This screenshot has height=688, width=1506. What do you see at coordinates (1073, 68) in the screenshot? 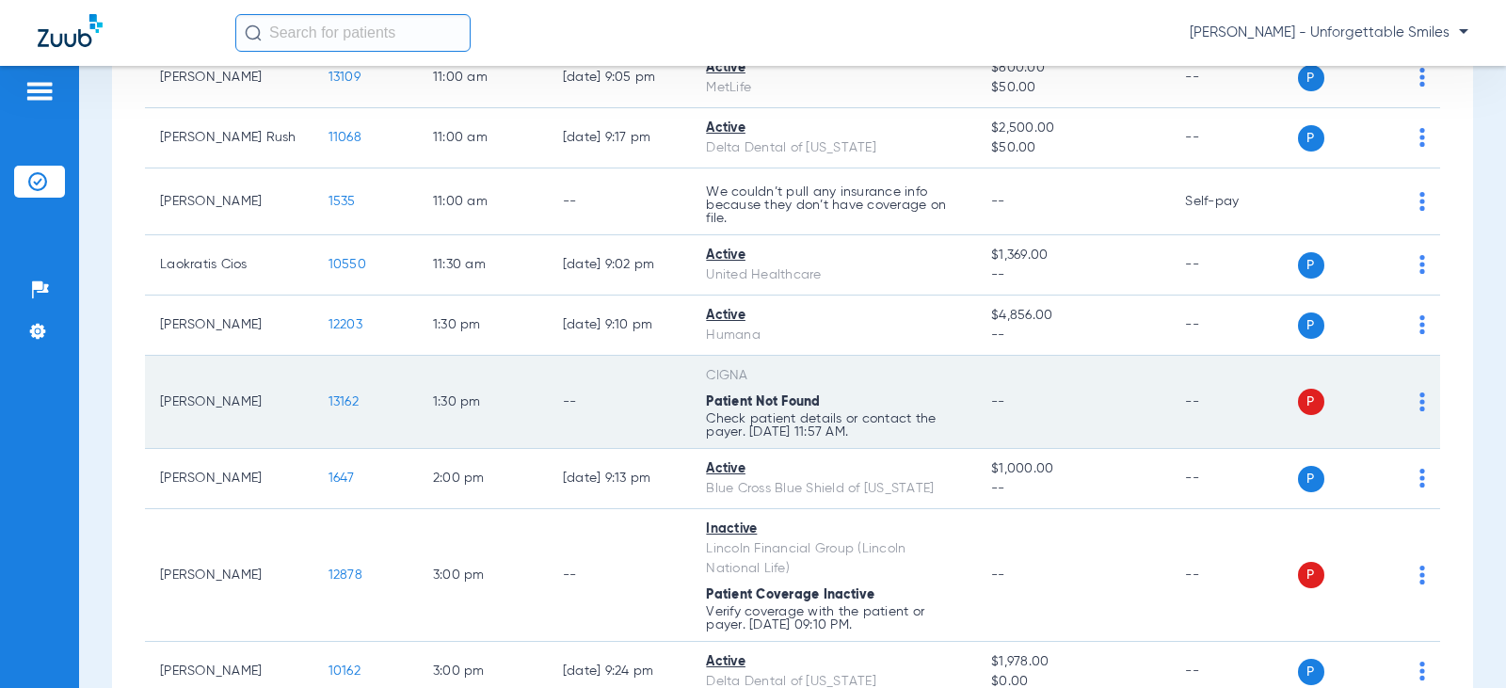
I see `span: $800.00` at bounding box center [1073, 68].